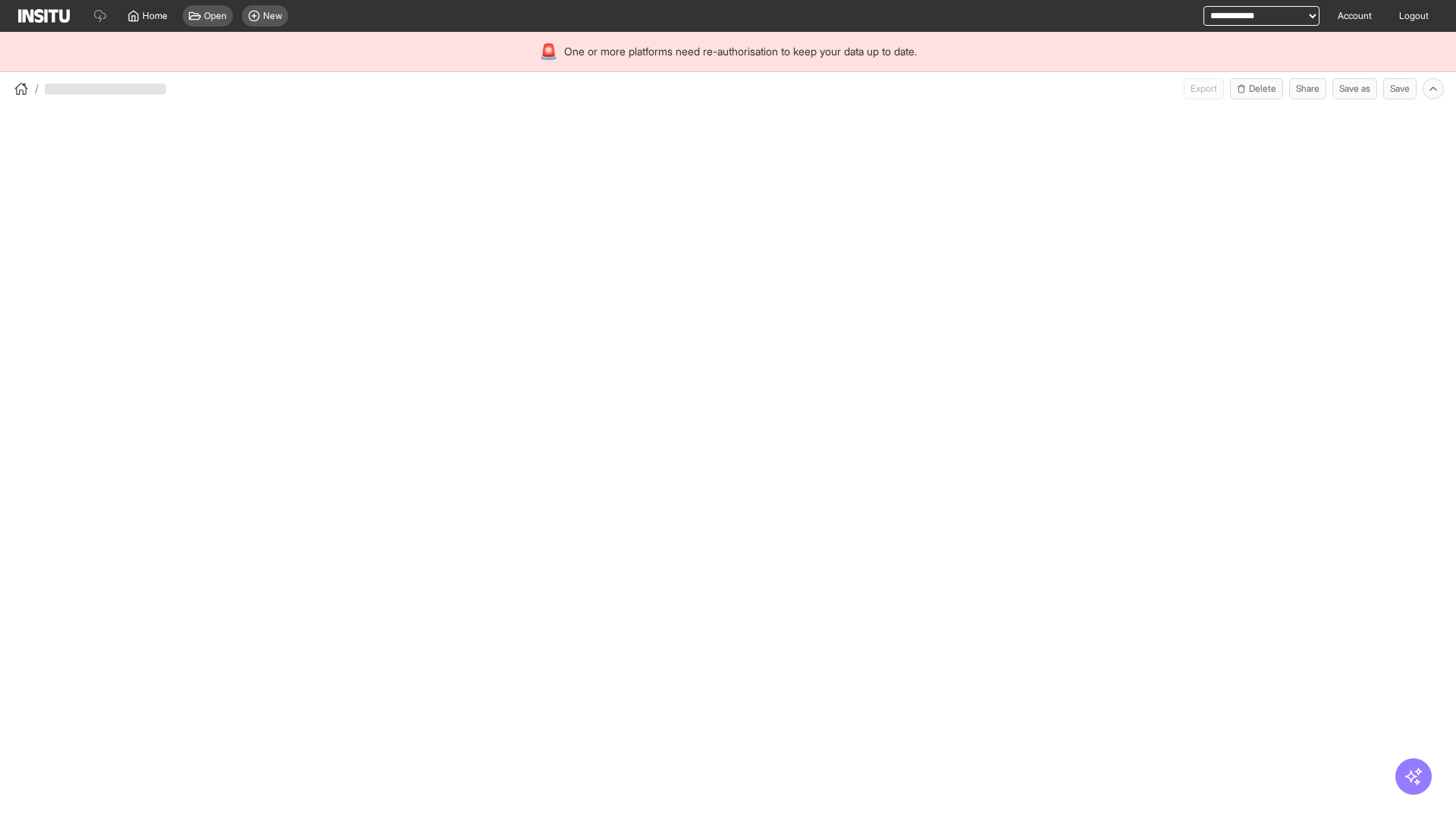 The image size is (1456, 819). I want to click on span: Home, so click(154, 16).